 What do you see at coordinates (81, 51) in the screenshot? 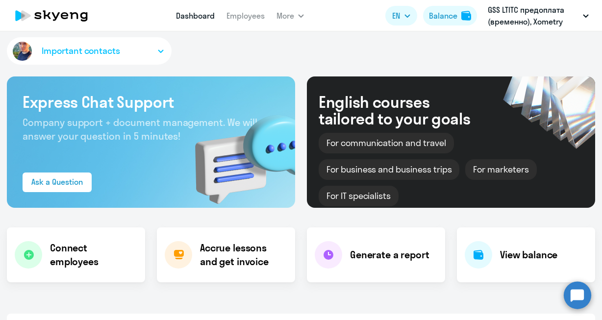
I see `span: Important contacts` at bounding box center [81, 51].